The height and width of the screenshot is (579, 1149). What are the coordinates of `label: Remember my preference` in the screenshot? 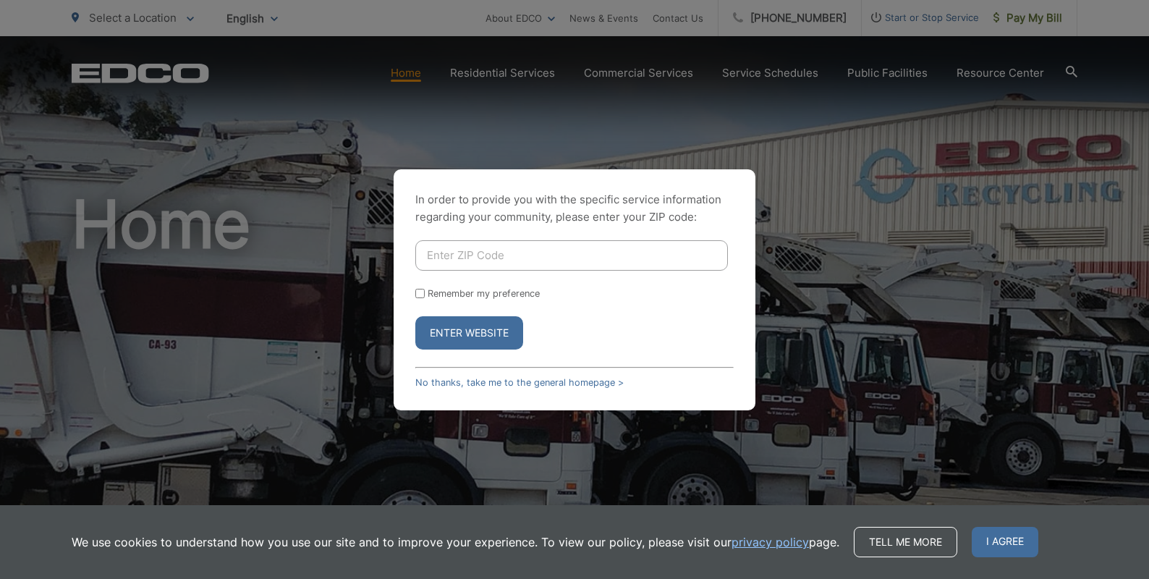 It's located at (484, 293).